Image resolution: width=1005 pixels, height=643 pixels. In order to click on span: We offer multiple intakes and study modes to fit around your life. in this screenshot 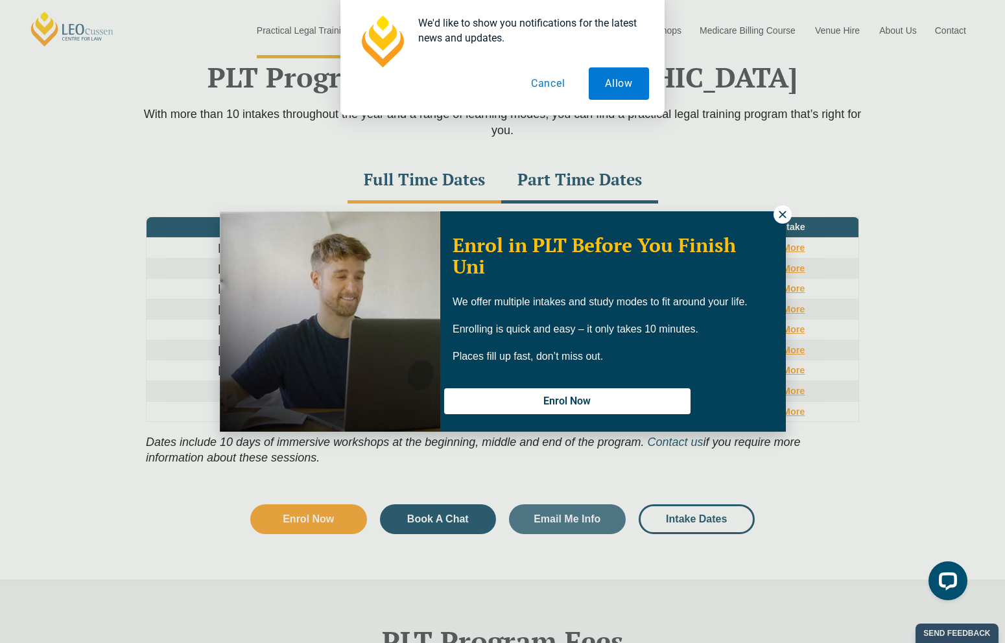, I will do `click(600, 302)`.